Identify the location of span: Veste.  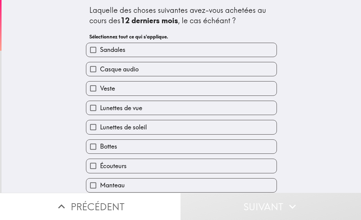
(107, 89).